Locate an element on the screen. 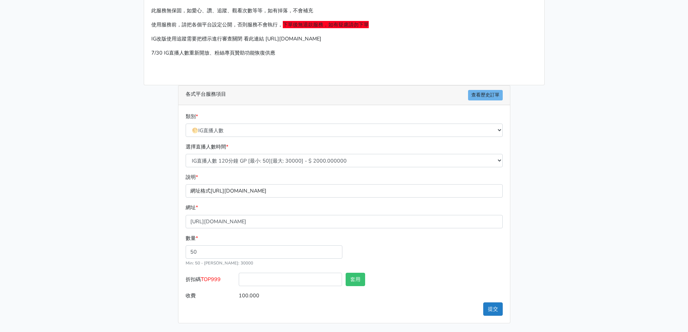 The height and width of the screenshot is (332, 688). label: 折扣碼 is located at coordinates (211, 281).